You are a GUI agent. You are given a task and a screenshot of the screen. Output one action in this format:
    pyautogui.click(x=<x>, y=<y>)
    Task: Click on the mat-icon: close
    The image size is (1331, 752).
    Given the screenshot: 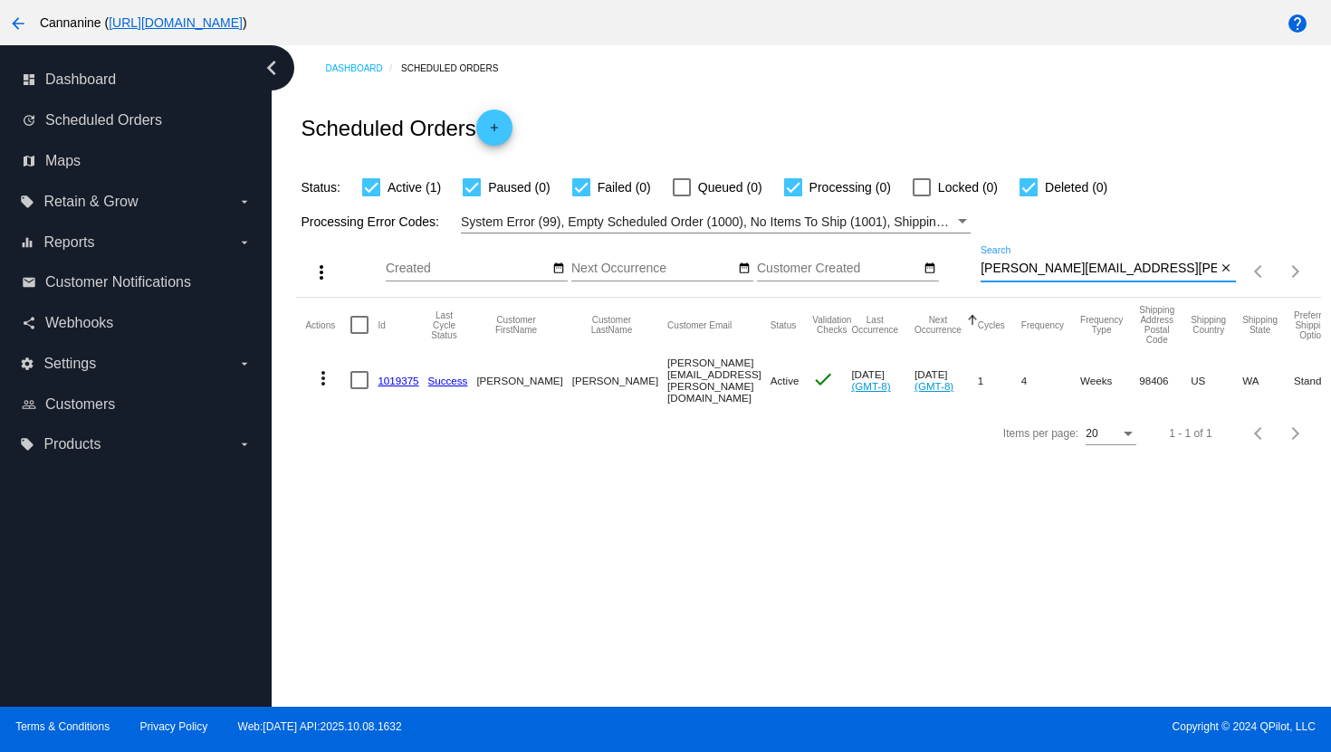 What is the action you would take?
    pyautogui.click(x=1226, y=269)
    